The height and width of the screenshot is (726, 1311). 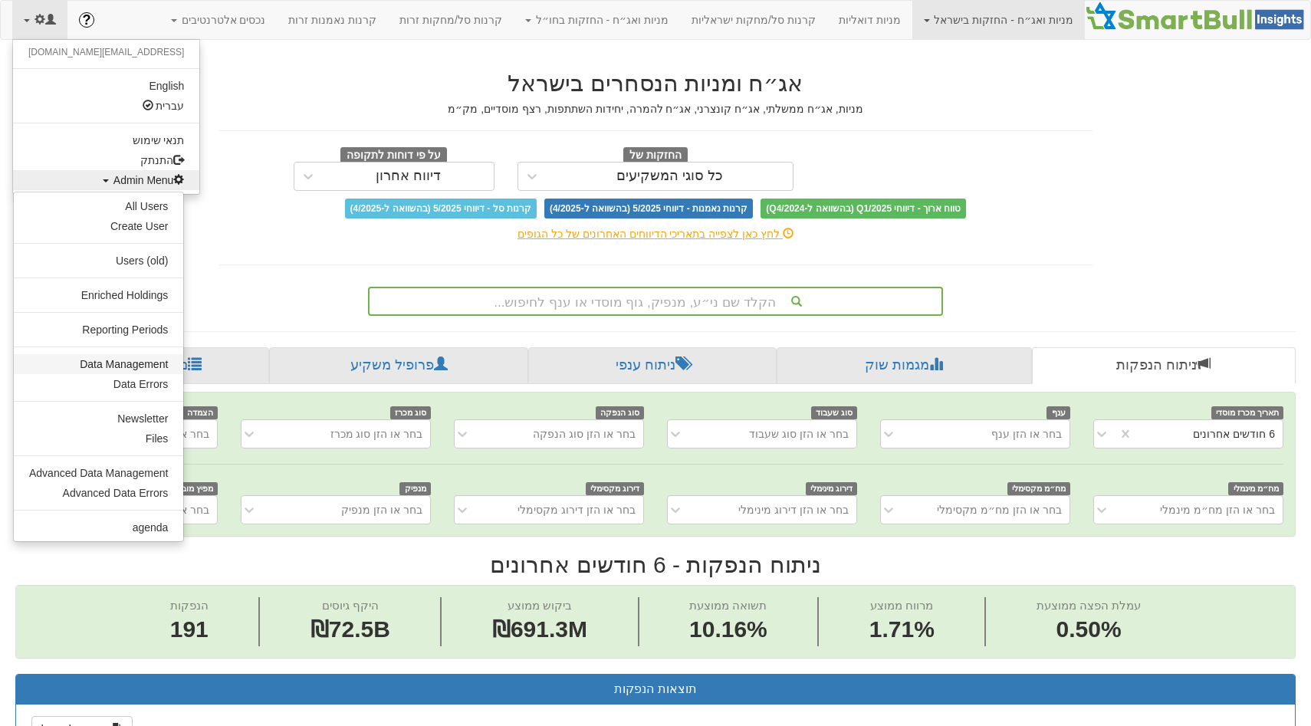 What do you see at coordinates (199, 413) in the screenshot?
I see `span: הצמדה` at bounding box center [199, 413].